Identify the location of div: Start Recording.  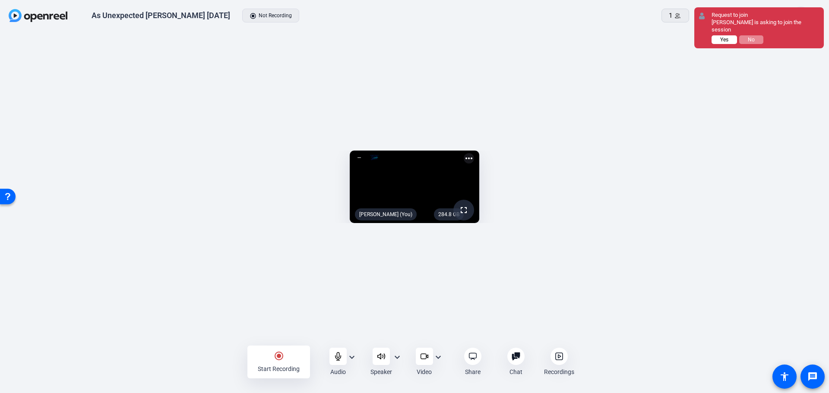
(278, 369).